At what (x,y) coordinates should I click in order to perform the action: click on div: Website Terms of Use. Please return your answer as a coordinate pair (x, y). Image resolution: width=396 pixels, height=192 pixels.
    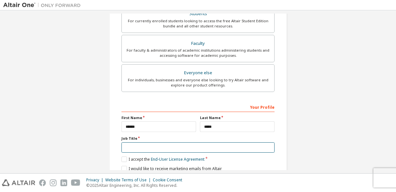
    Looking at the image, I should click on (129, 180).